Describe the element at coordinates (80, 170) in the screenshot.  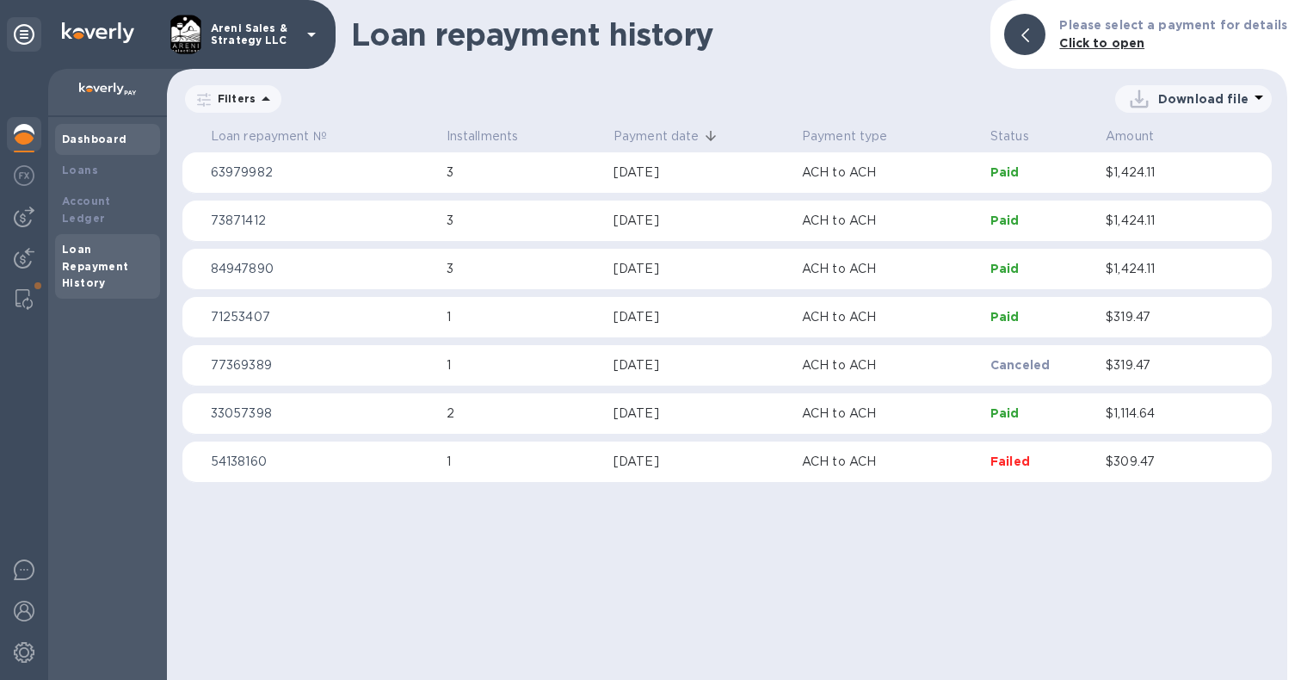
I see `b: Loans` at that location.